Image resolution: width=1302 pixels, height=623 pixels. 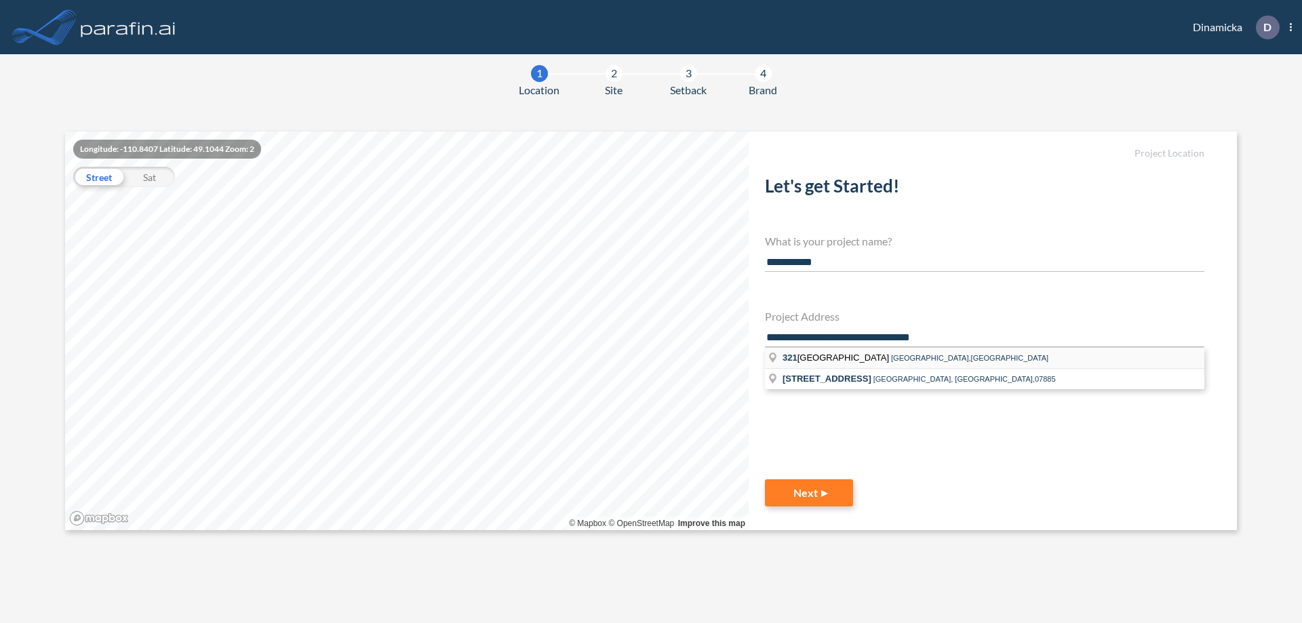 What do you see at coordinates (763, 90) in the screenshot?
I see `span: Brand` at bounding box center [763, 90].